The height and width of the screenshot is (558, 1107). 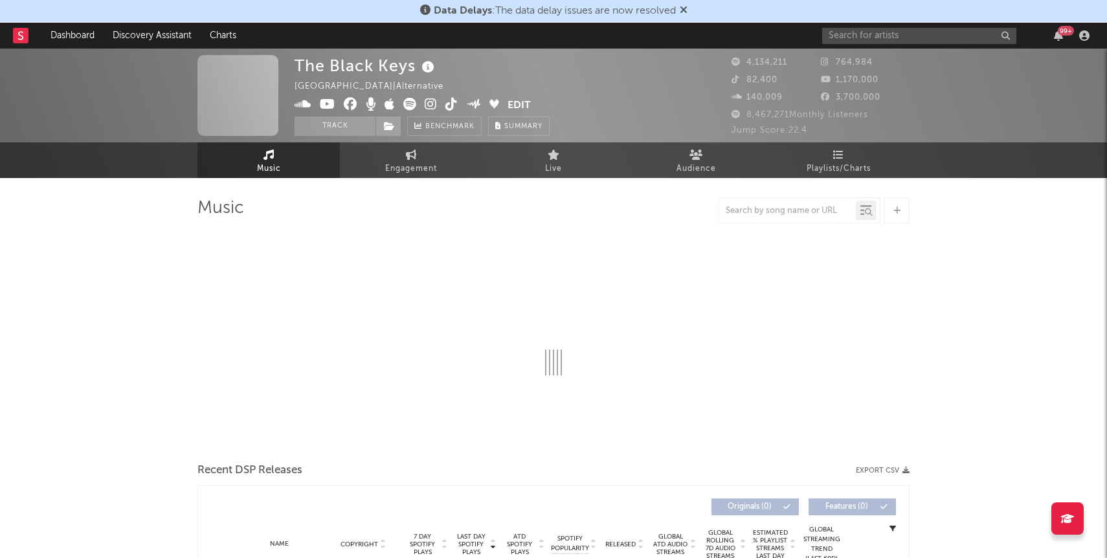 What do you see at coordinates (470, 544) in the screenshot?
I see `span: Last Day Spotify Plays` at bounding box center [470, 544].